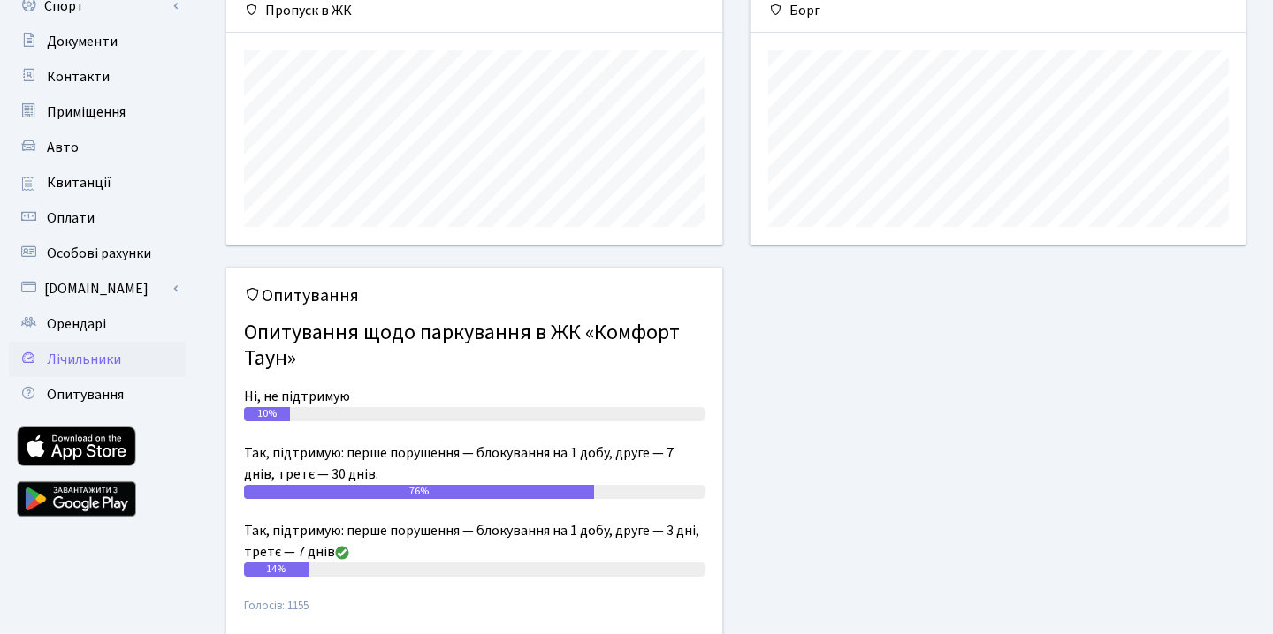  I want to click on a: Особові рахунки, so click(97, 254).